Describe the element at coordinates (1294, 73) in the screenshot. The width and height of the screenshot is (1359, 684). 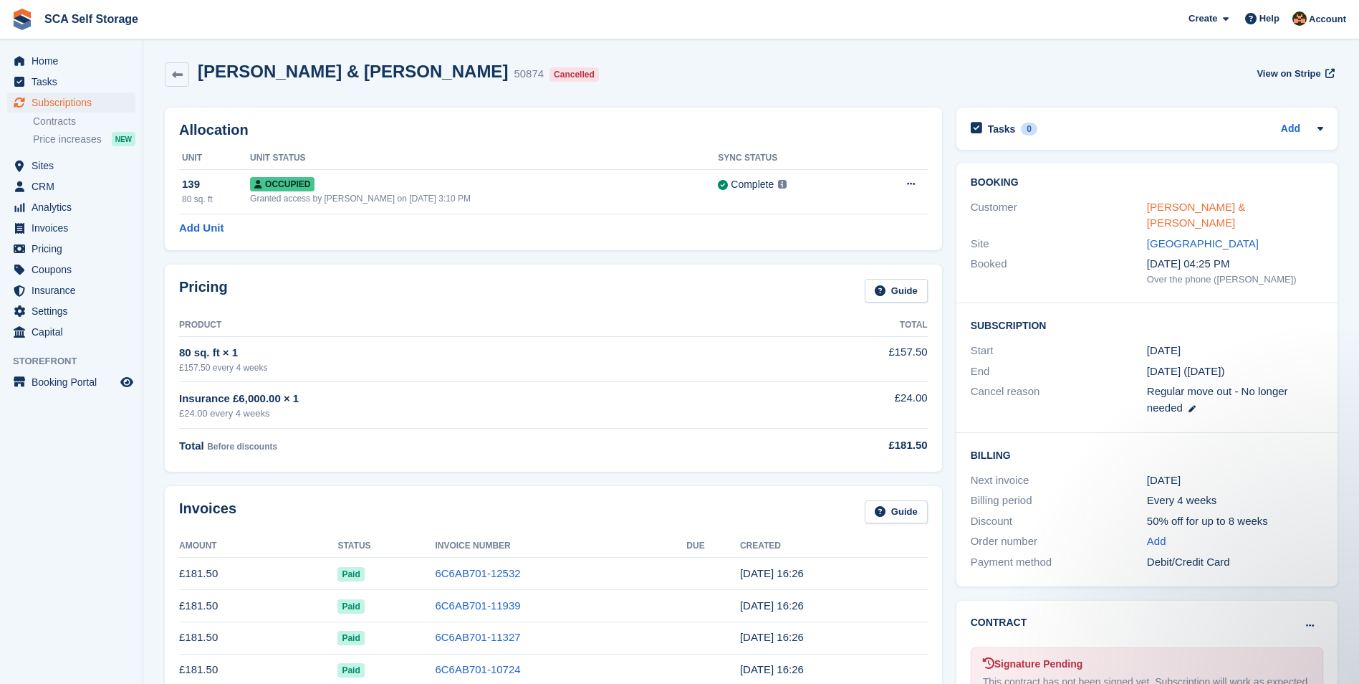
I see `a: View on Stripe` at that location.